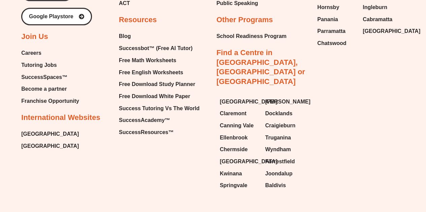 The image size is (426, 212). Describe the element at coordinates (239, 138) in the screenshot. I see `a: Ellenbrook` at that location.